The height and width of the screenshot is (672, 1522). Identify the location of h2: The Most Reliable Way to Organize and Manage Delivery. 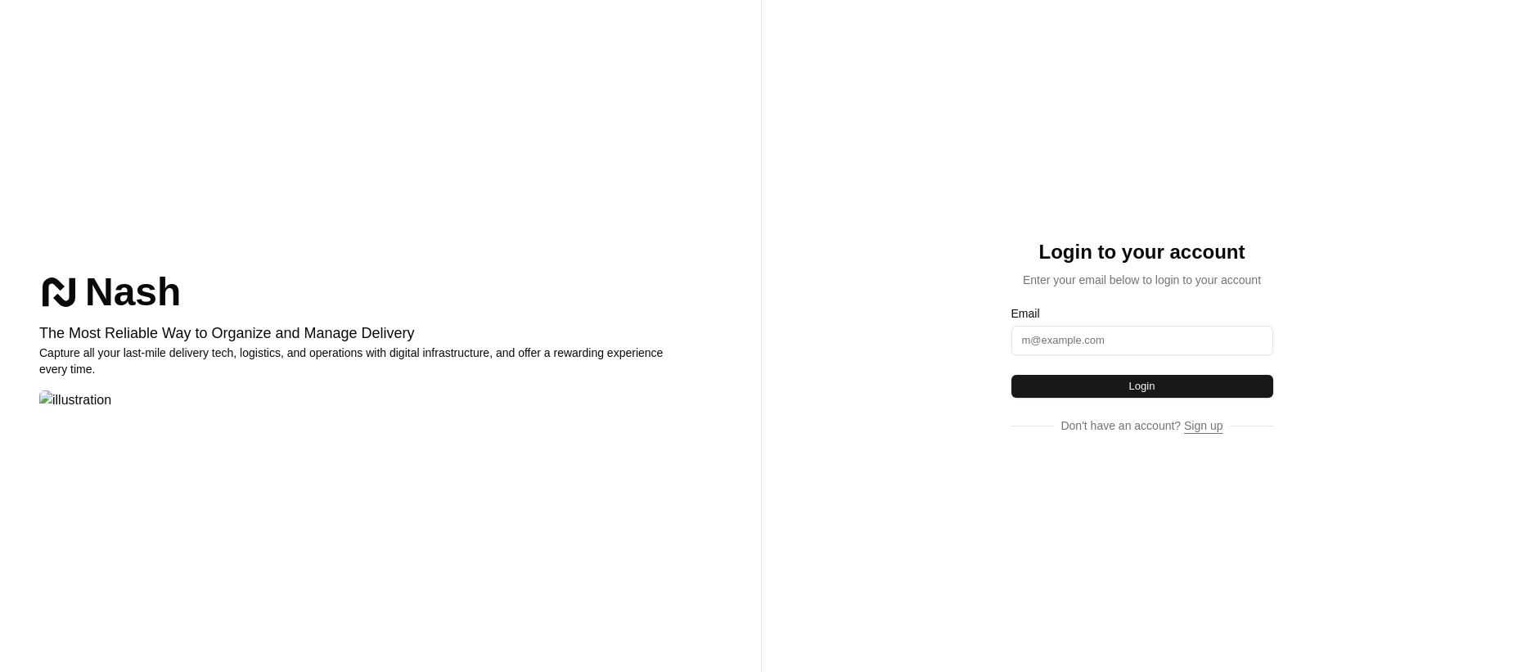
(381, 333).